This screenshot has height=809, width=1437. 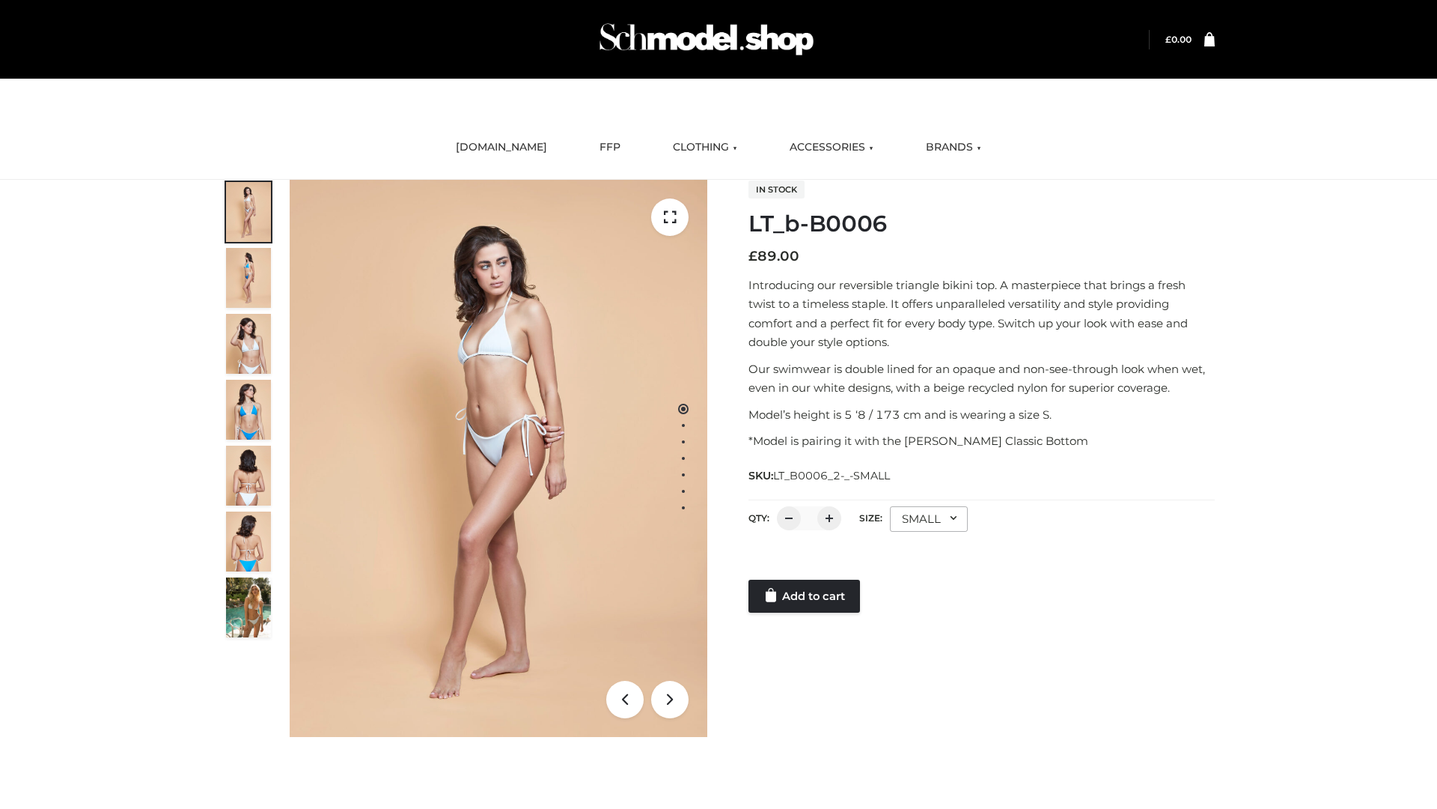 What do you see at coordinates (249, 278) in the screenshot?
I see `img: ArielClassicBikiniTop_CloudNine_AzureSky_OW114ECO_2-scaled.jpg` at bounding box center [249, 278].